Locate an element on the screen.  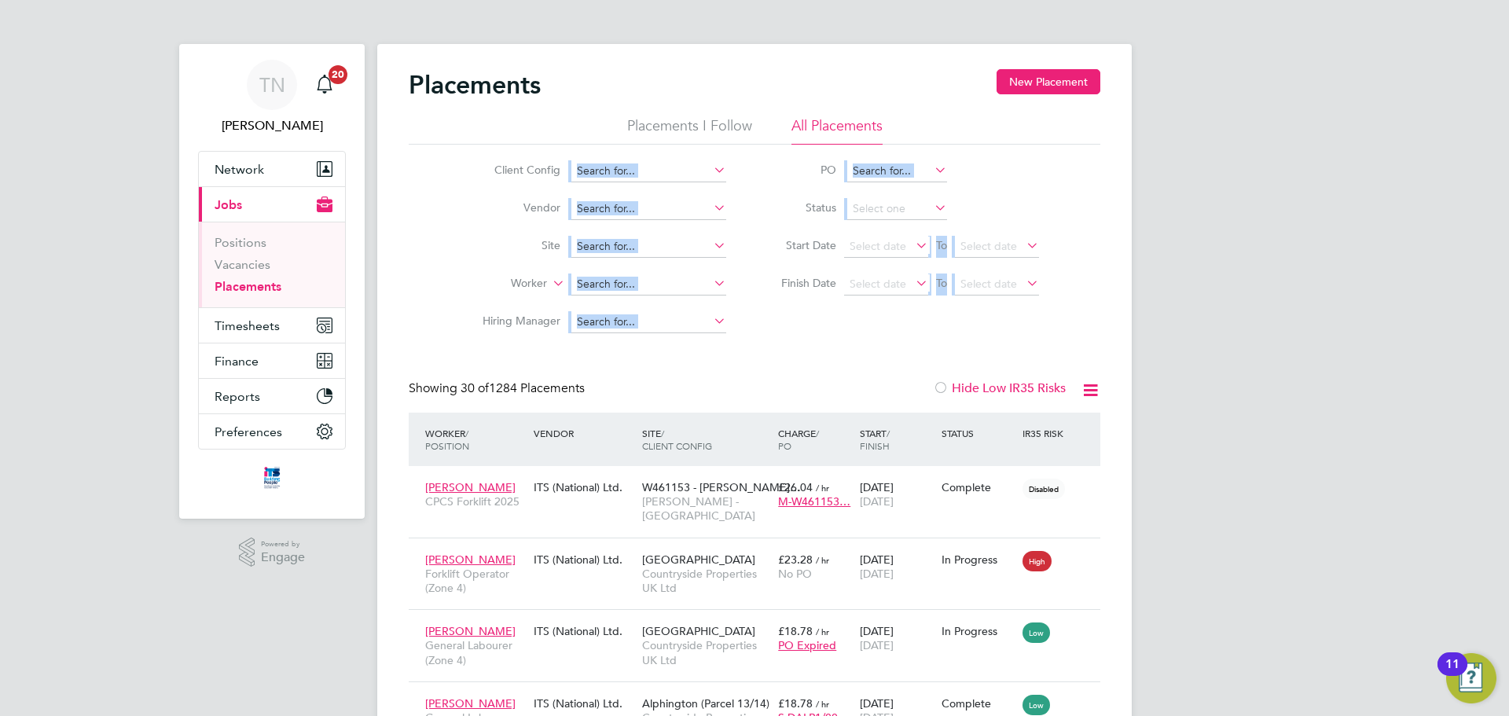
span: Tom Newton is located at coordinates (272, 126).